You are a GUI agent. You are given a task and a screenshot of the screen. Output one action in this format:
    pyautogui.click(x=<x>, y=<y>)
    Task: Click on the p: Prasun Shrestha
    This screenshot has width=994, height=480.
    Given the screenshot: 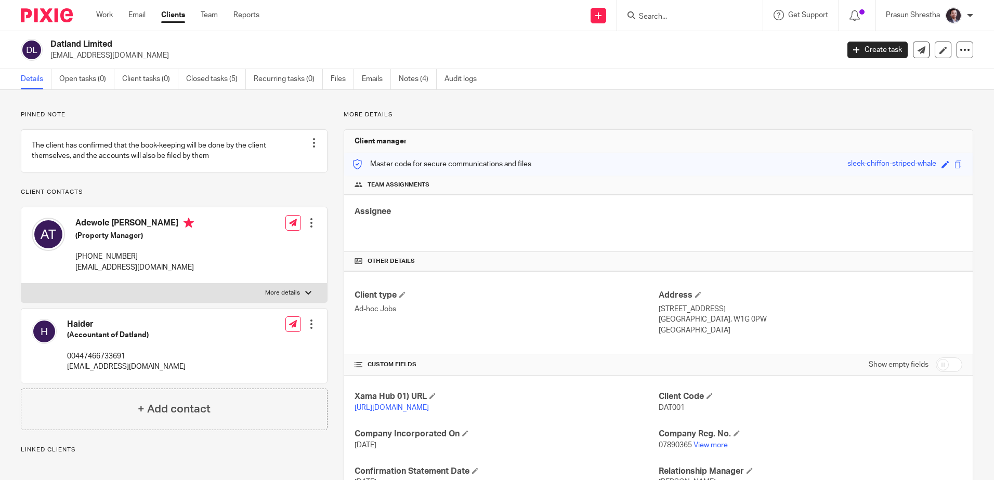 What is the action you would take?
    pyautogui.click(x=913, y=15)
    